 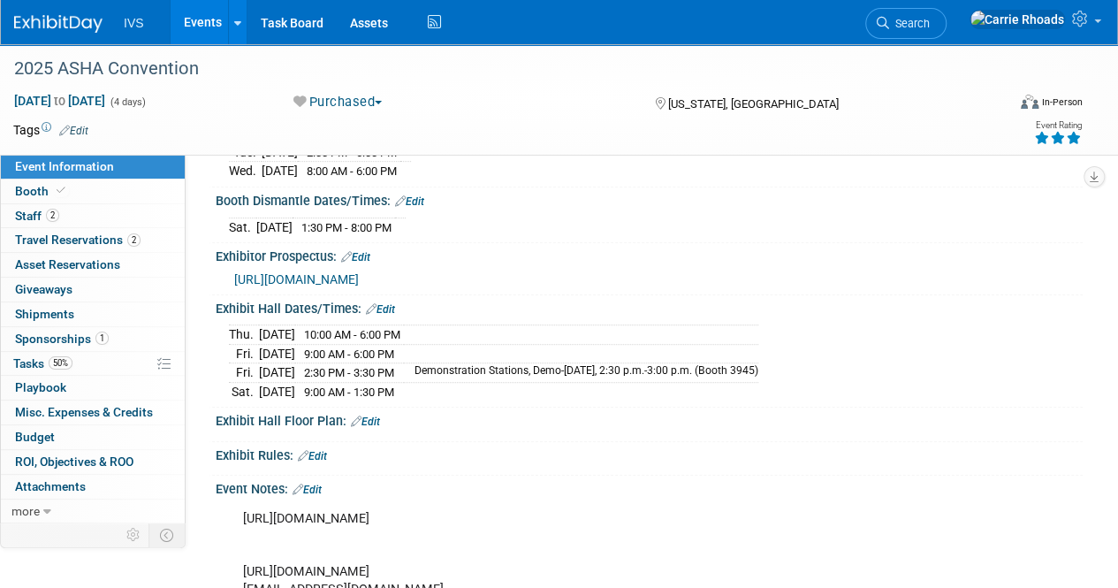 I want to click on a: ROI, Objectives & ROO, so click(x=93, y=461).